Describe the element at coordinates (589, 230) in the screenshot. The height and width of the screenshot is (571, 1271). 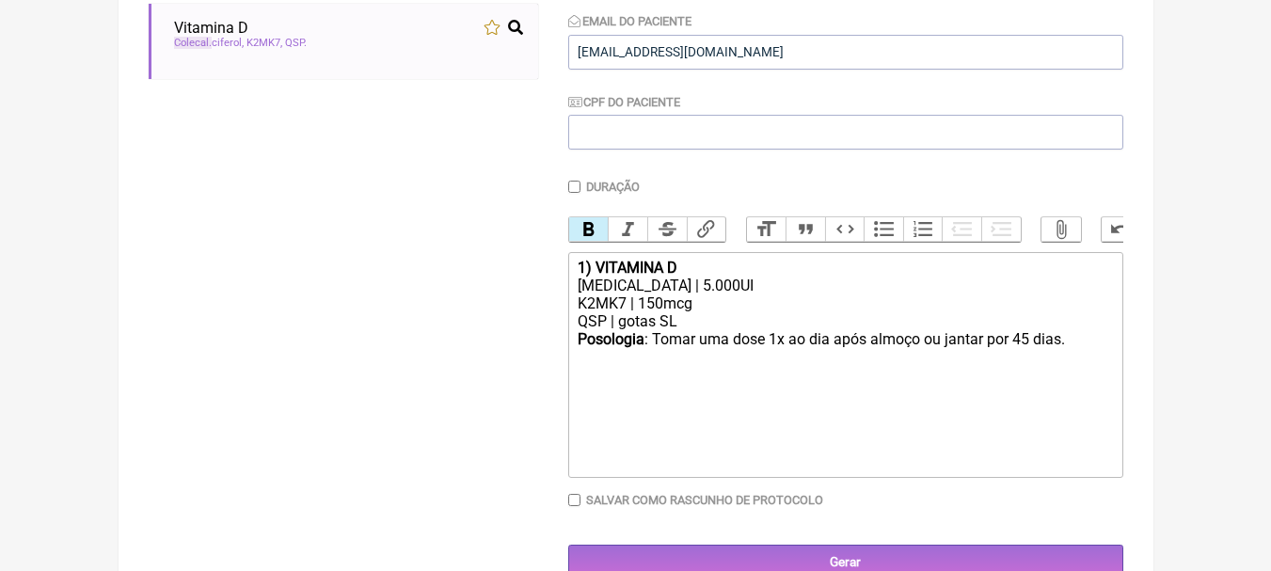
I see `button: Bold` at that location.